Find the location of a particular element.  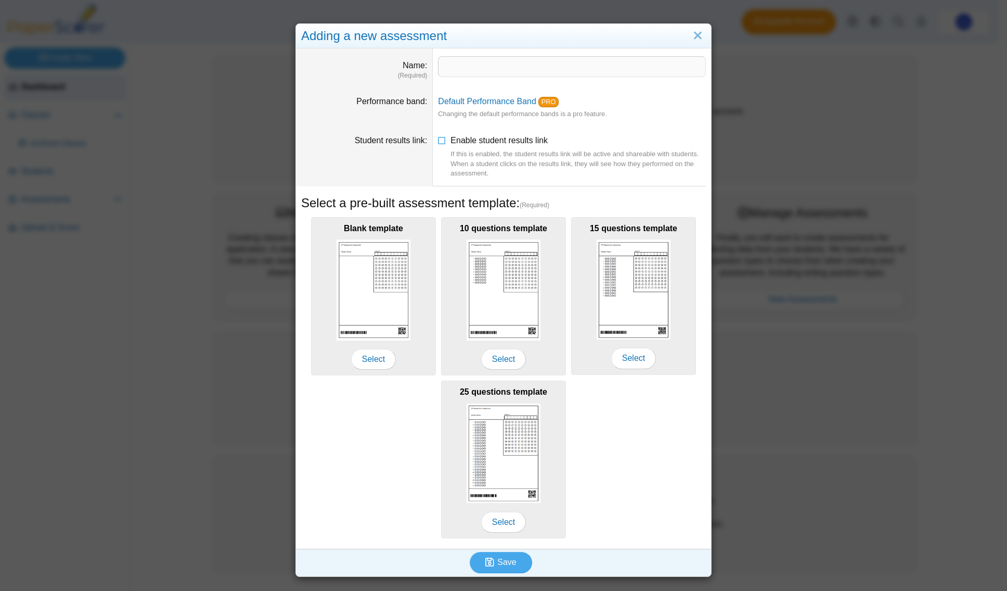

a: Default Performance Band is located at coordinates (487, 101).